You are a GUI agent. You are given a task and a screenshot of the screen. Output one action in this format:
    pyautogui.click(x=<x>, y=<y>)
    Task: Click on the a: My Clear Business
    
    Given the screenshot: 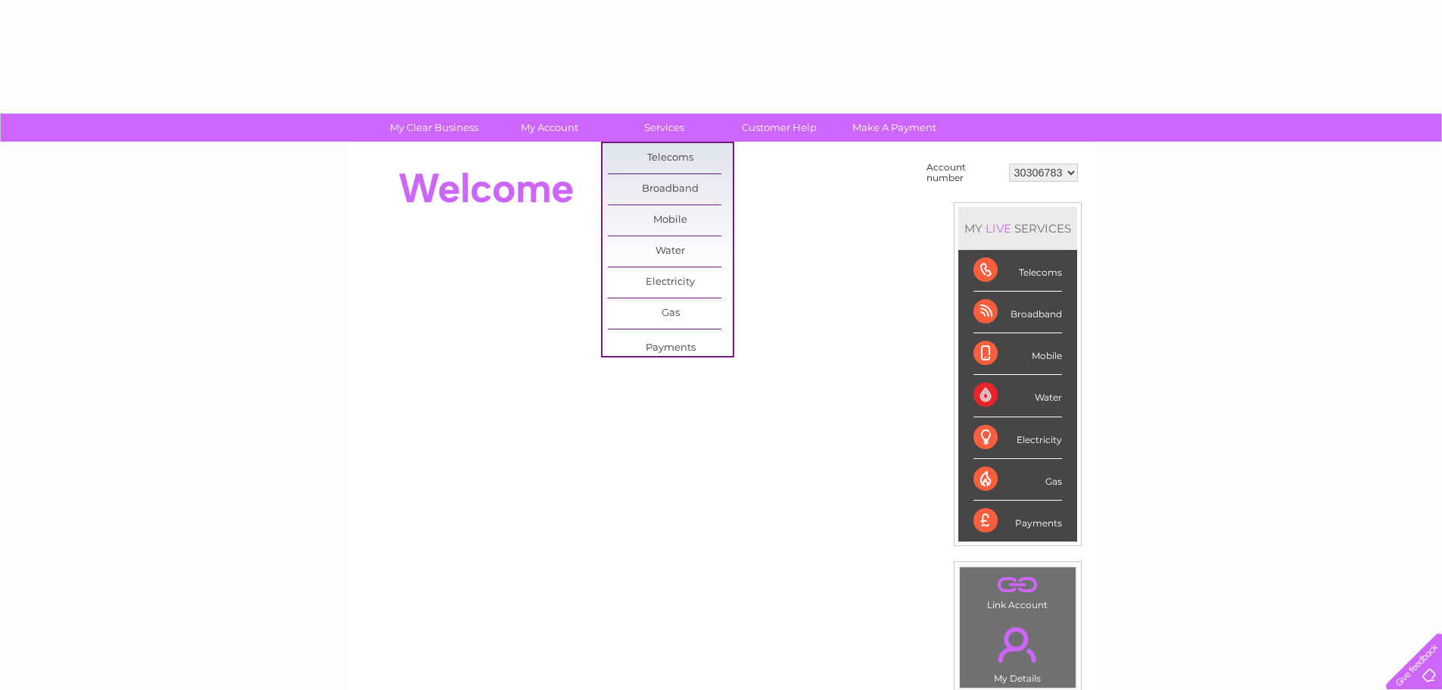 What is the action you would take?
    pyautogui.click(x=434, y=127)
    